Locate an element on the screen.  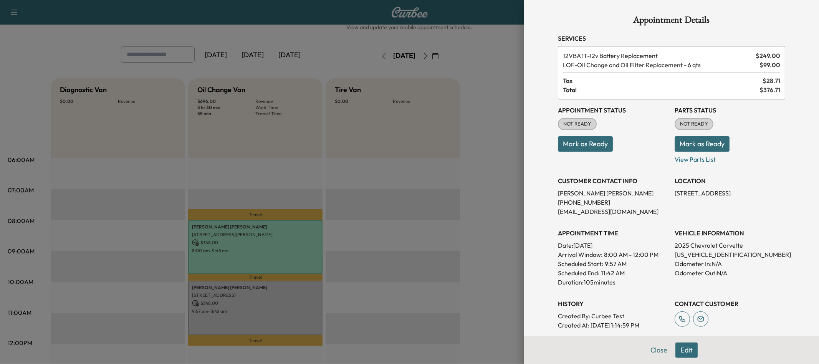
p: Created By : Curbee Test is located at coordinates (613, 316).